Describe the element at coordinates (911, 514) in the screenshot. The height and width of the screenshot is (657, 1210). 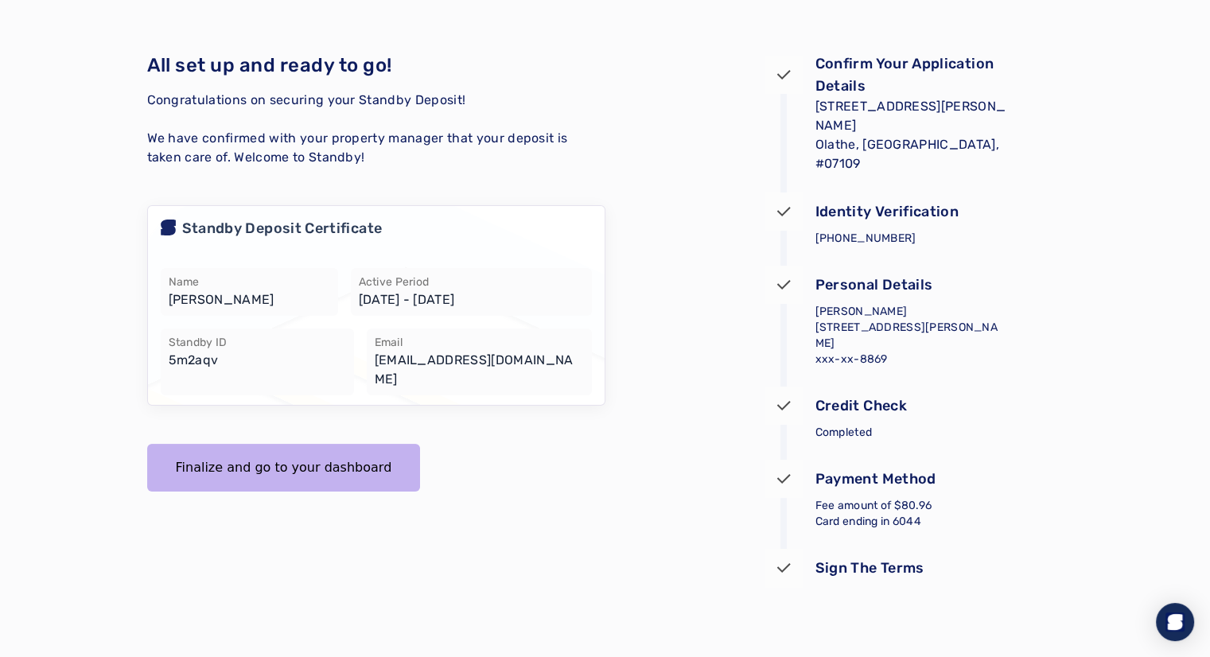
I see `p: Fee amount of $80.96 Card ending in 6044` at that location.